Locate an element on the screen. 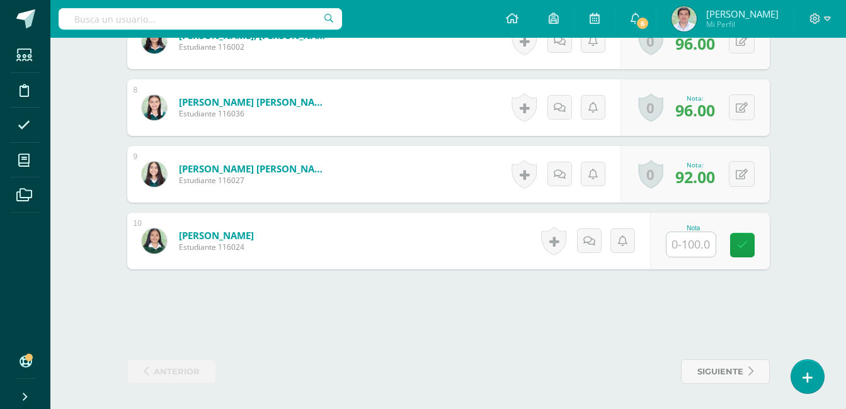  img: 1779cab9c6711a1d8cfe307abf2cf892.png is located at coordinates (154, 41).